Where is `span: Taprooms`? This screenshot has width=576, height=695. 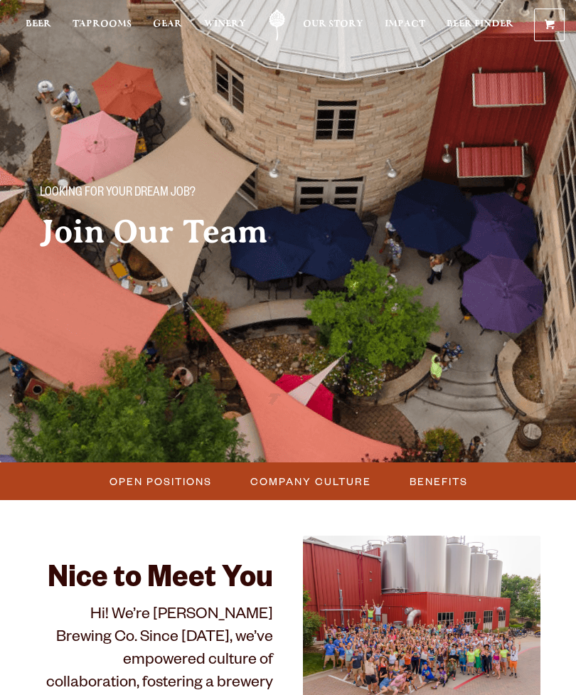 span: Taprooms is located at coordinates (102, 24).